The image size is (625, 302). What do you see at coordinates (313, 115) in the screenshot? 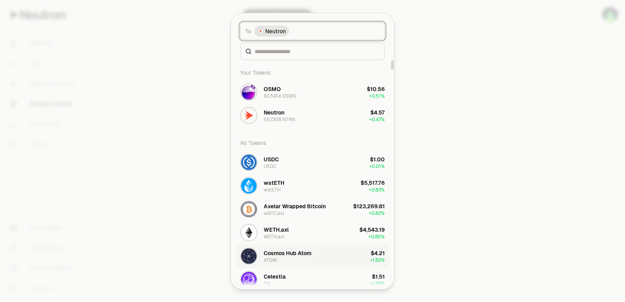
I see `button: NTRN LogoNeutron55.7208 NTRN$4.57+0.47%` at bounding box center [313, 115].